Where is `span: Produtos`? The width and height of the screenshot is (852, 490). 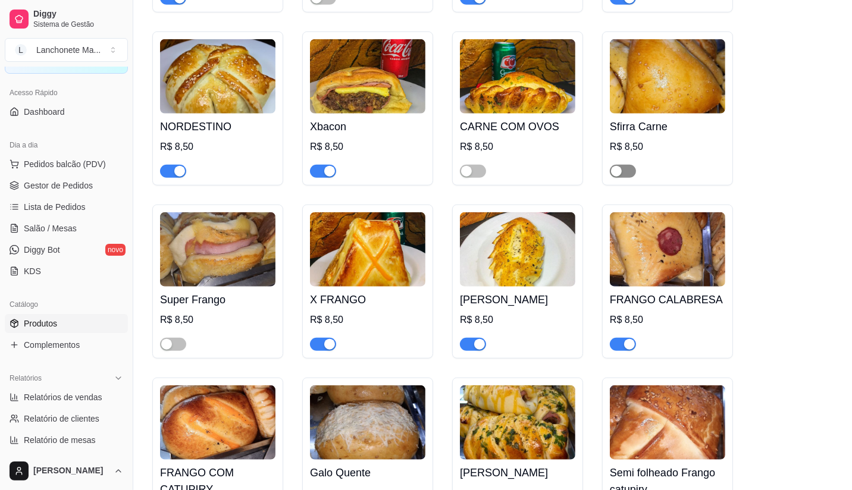 span: Produtos is located at coordinates (40, 324).